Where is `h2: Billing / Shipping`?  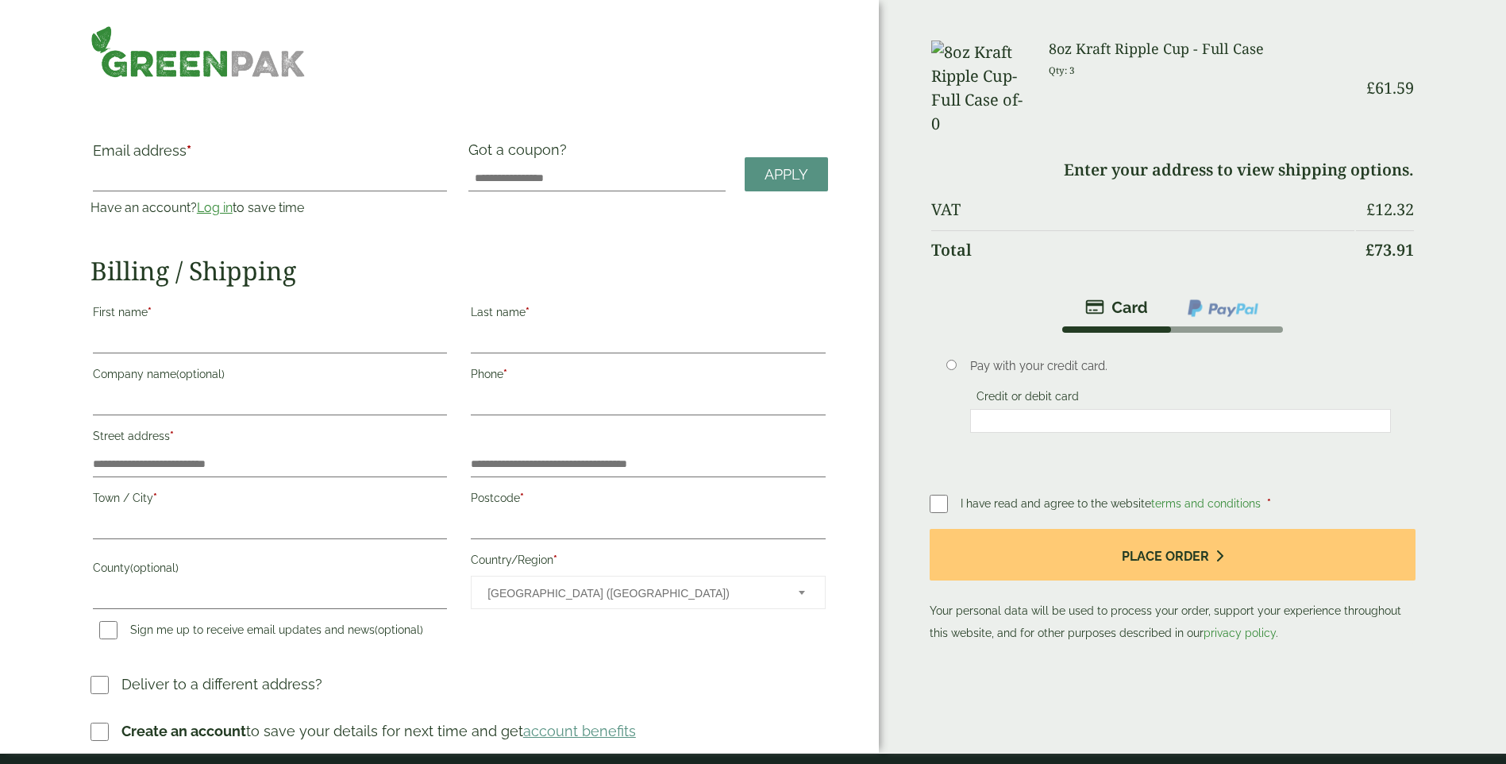
h2: Billing / Shipping is located at coordinates (459, 271).